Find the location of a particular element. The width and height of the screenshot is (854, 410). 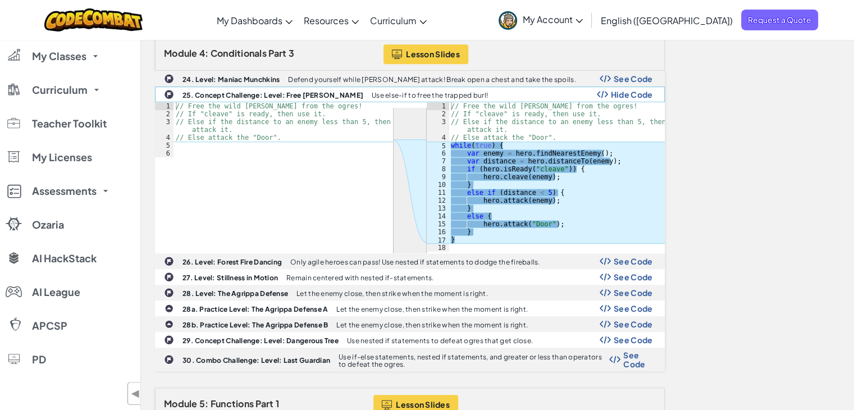

b: 24. Level: Maniac Munchkins is located at coordinates (231, 79).